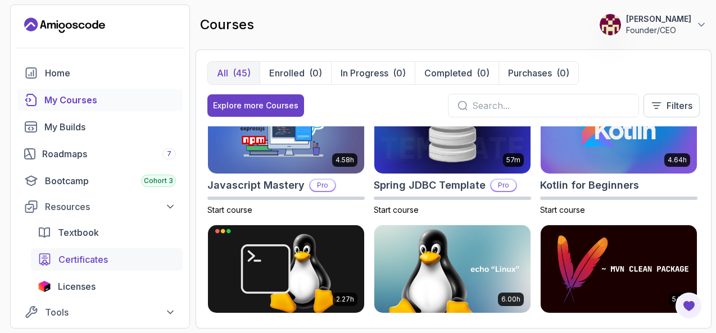  I want to click on a: bootcamp, so click(100, 181).